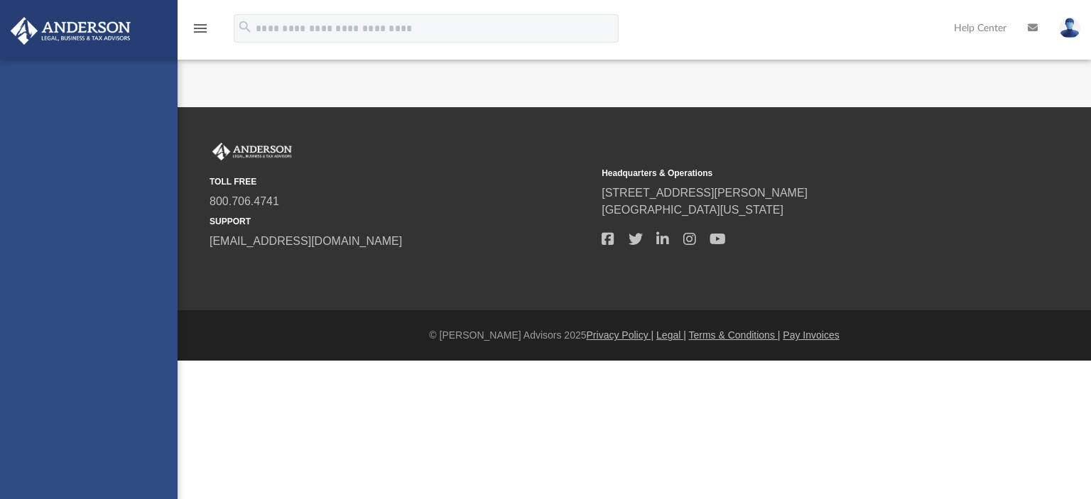  I want to click on a: Terms & Conditions |, so click(734, 335).